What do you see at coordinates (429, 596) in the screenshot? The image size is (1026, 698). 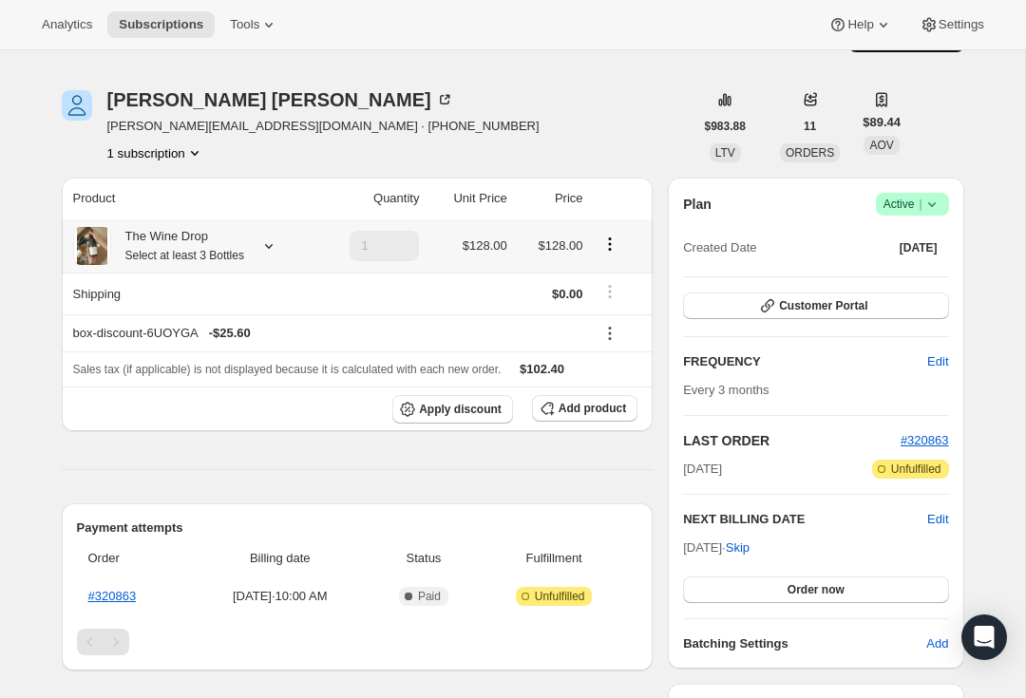 I see `span: Paid` at bounding box center [429, 596].